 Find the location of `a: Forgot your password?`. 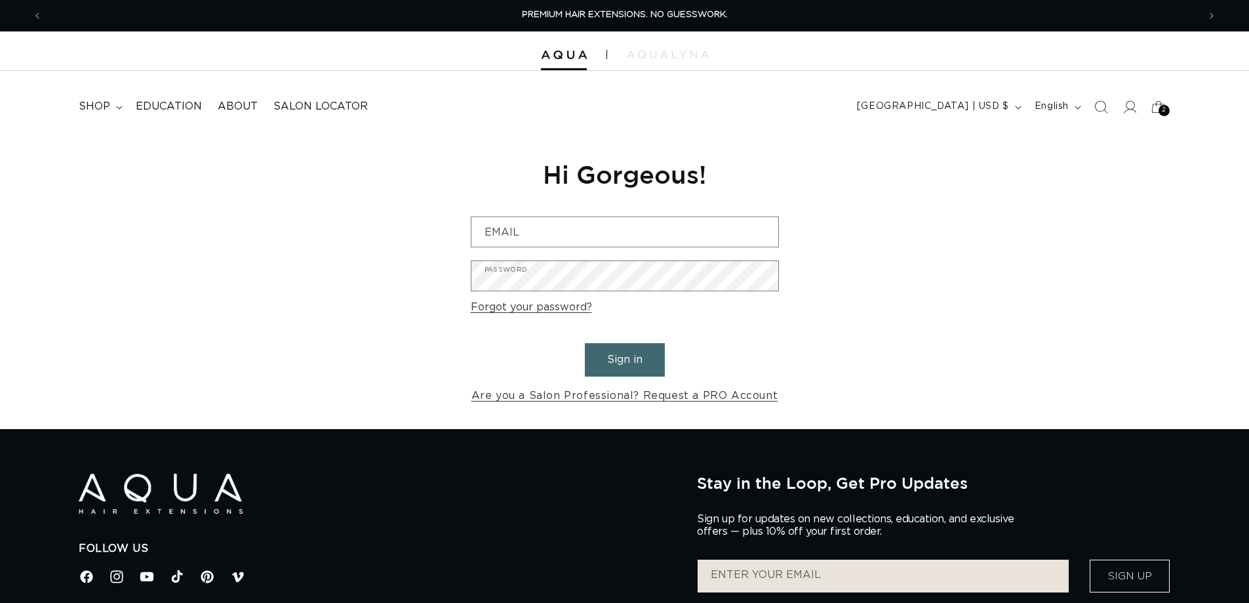

a: Forgot your password? is located at coordinates (531, 307).